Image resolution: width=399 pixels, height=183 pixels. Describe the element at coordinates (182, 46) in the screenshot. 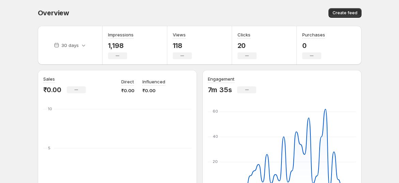

I see `p: 118` at that location.